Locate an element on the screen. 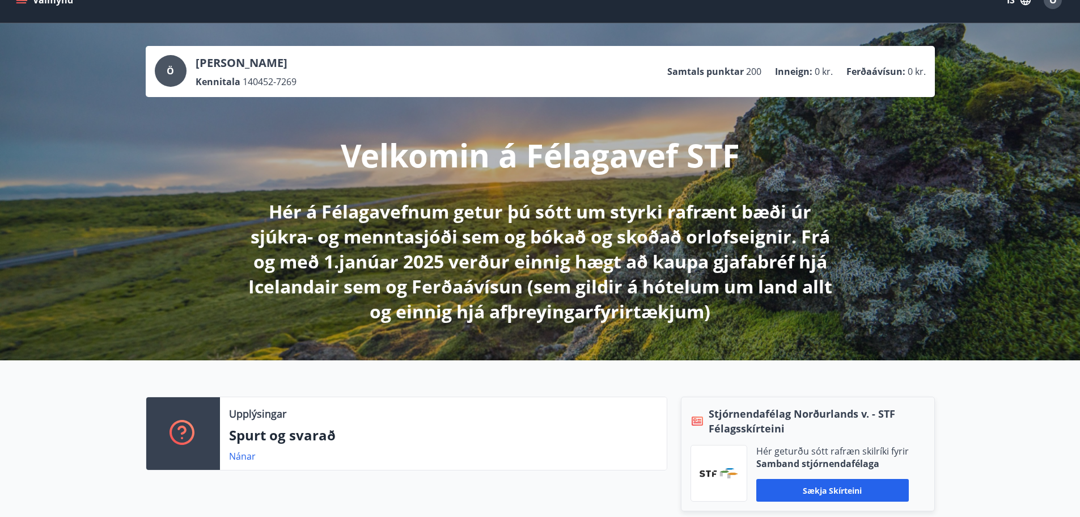  p: Samtals punktar is located at coordinates (706, 71).